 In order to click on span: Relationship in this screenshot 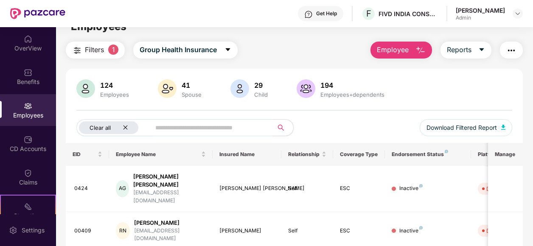, I will do `click(304, 155)`.